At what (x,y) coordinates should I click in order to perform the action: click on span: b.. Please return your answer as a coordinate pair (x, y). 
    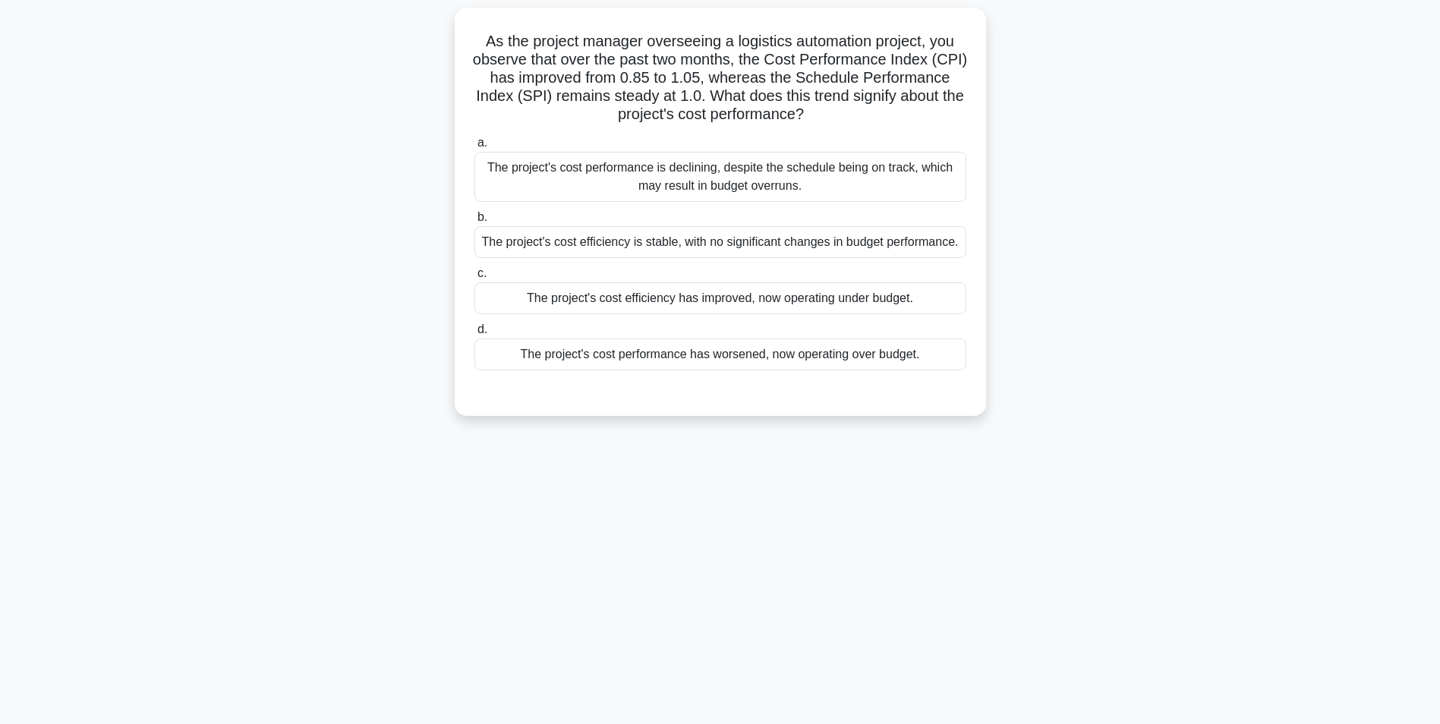
    Looking at the image, I should click on (482, 216).